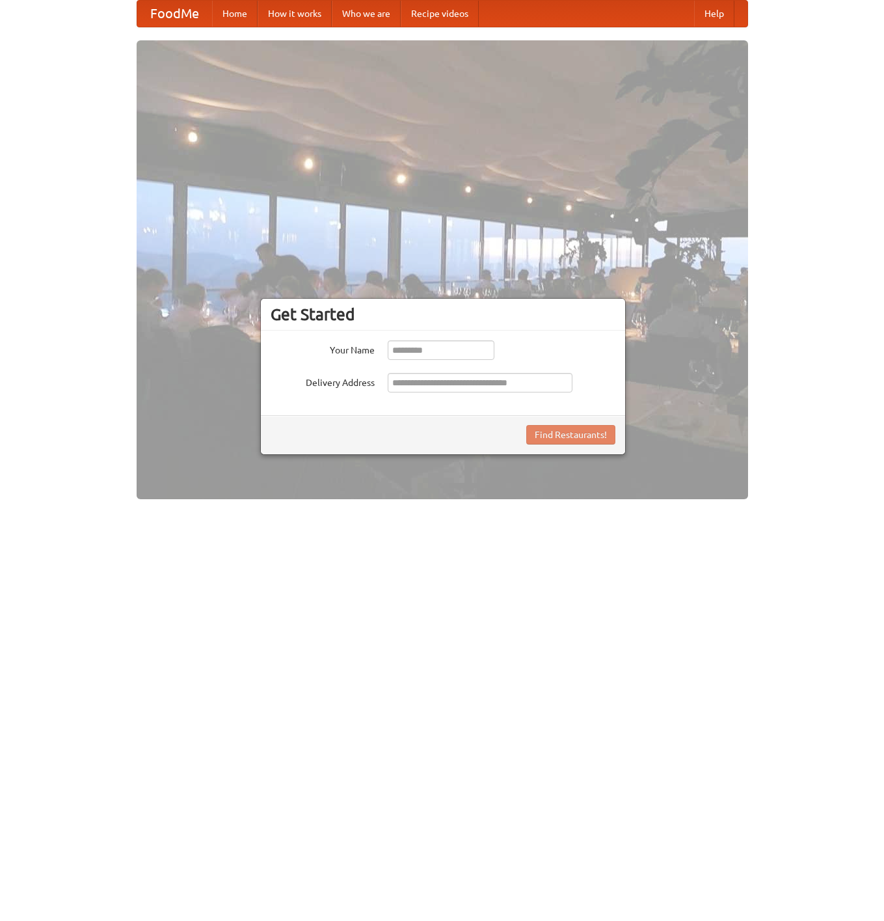 This screenshot has height=921, width=884. Describe the element at coordinates (295, 14) in the screenshot. I see `a: How it works` at that location.